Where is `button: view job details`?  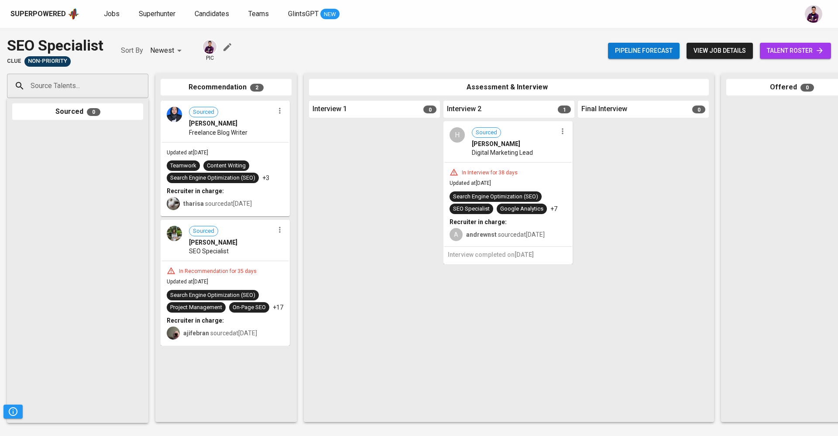 button: view job details is located at coordinates (720, 51).